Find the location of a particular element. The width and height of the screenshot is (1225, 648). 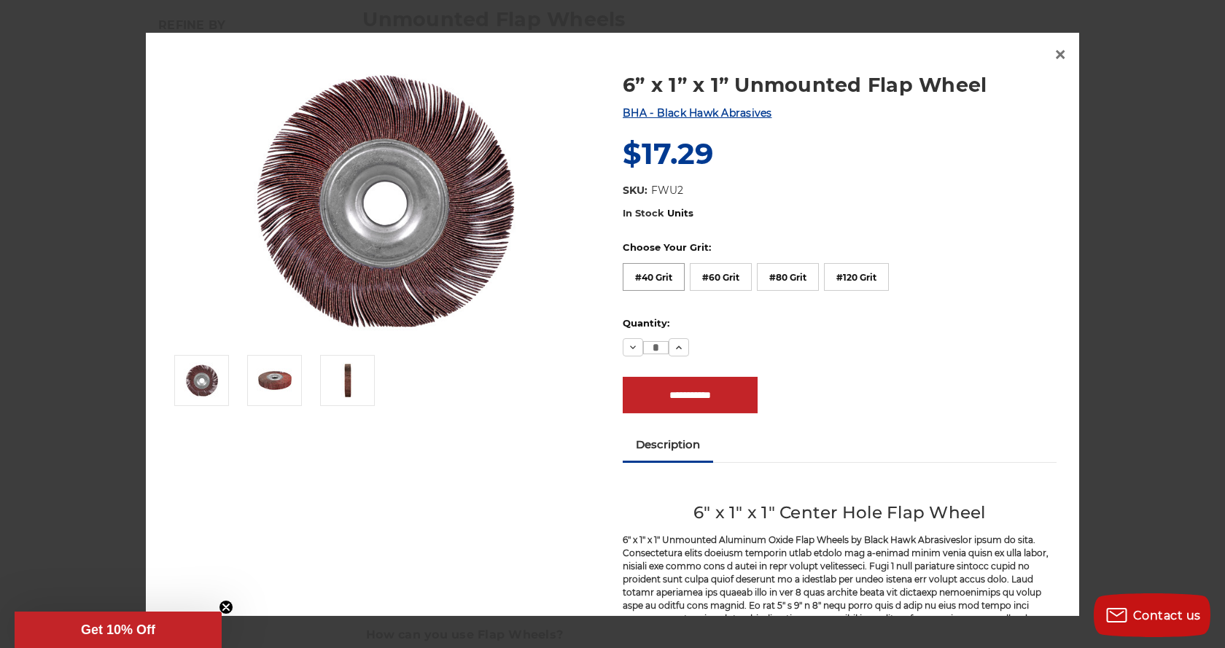

span: Get 10% Off is located at coordinates (118, 630).